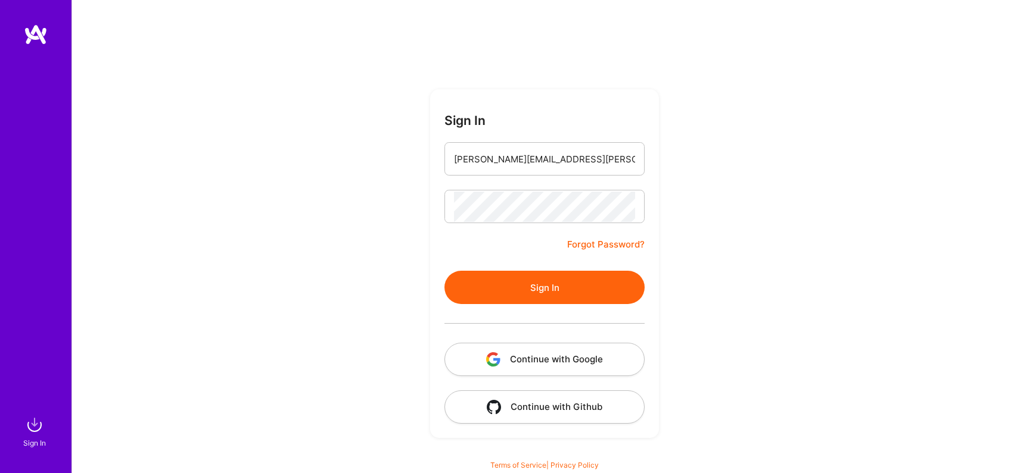 The image size is (1017, 473). What do you see at coordinates (36, 431) in the screenshot?
I see `a: sign inSign In` at bounding box center [36, 431].